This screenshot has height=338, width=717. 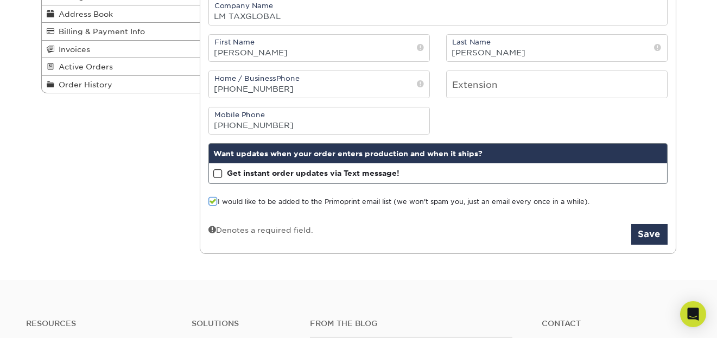 I want to click on a: Active Orders, so click(x=121, y=67).